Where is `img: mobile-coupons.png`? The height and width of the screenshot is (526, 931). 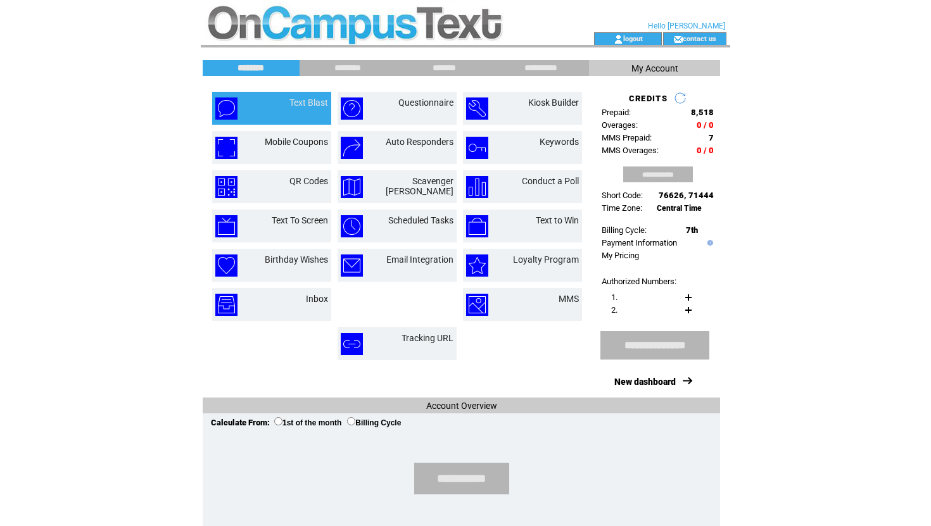
img: mobile-coupons.png is located at coordinates (226, 148).